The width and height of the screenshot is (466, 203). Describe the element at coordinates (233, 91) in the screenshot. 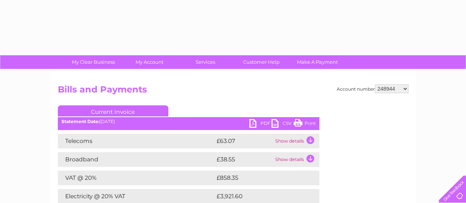

I see `h2: Bills and Payments` at that location.